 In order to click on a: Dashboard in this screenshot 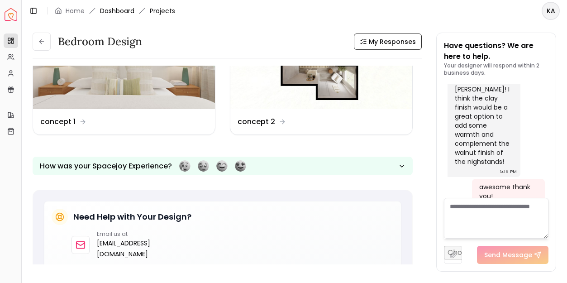, I will do `click(117, 11)`.